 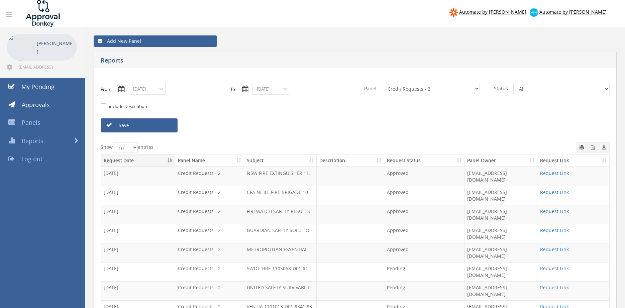 What do you see at coordinates (280, 176) in the screenshot?
I see `td: NSW FIRE EXTINGUISHER 1103907-D01 $9,570.00` at bounding box center [280, 176].